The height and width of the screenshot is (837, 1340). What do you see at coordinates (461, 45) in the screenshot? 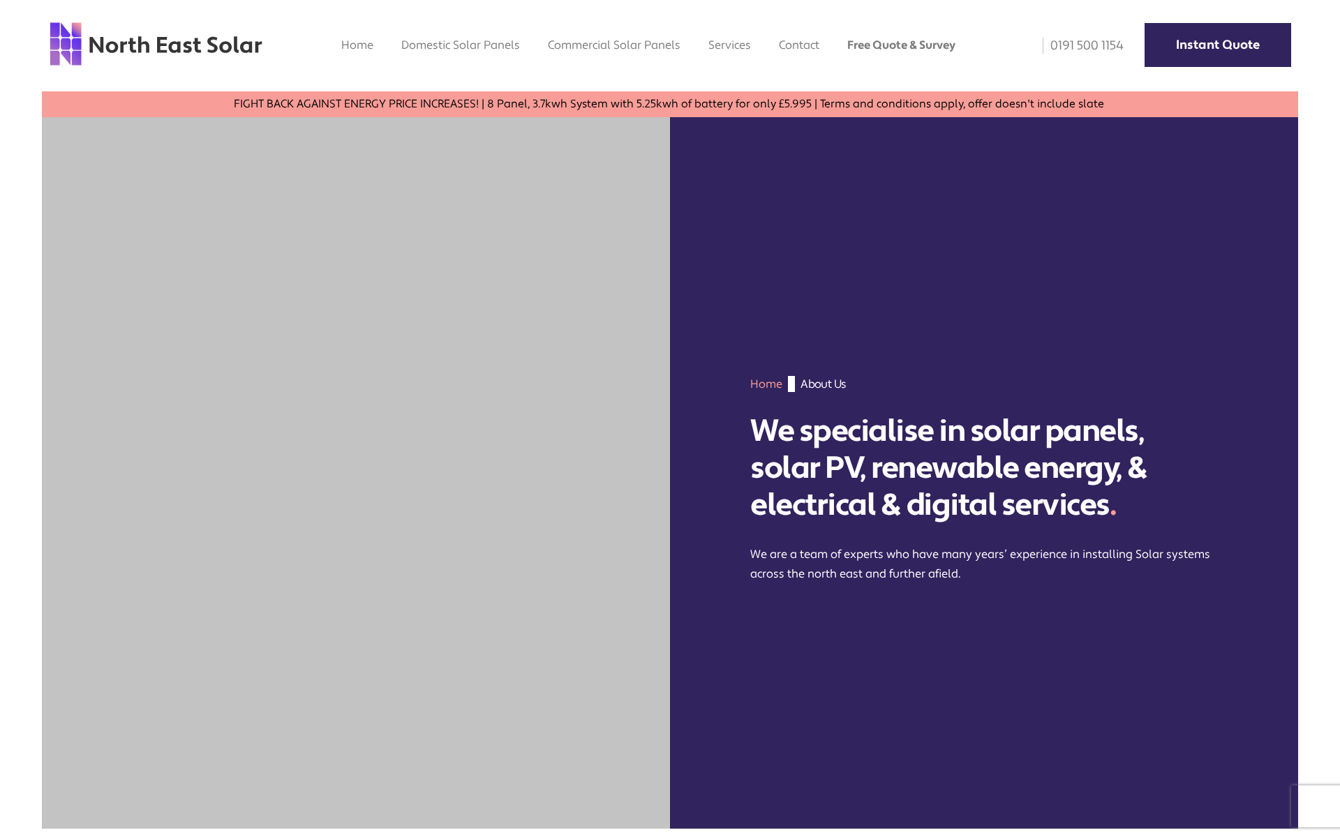
I see `a: Domestic Solar Panels` at bounding box center [461, 45].